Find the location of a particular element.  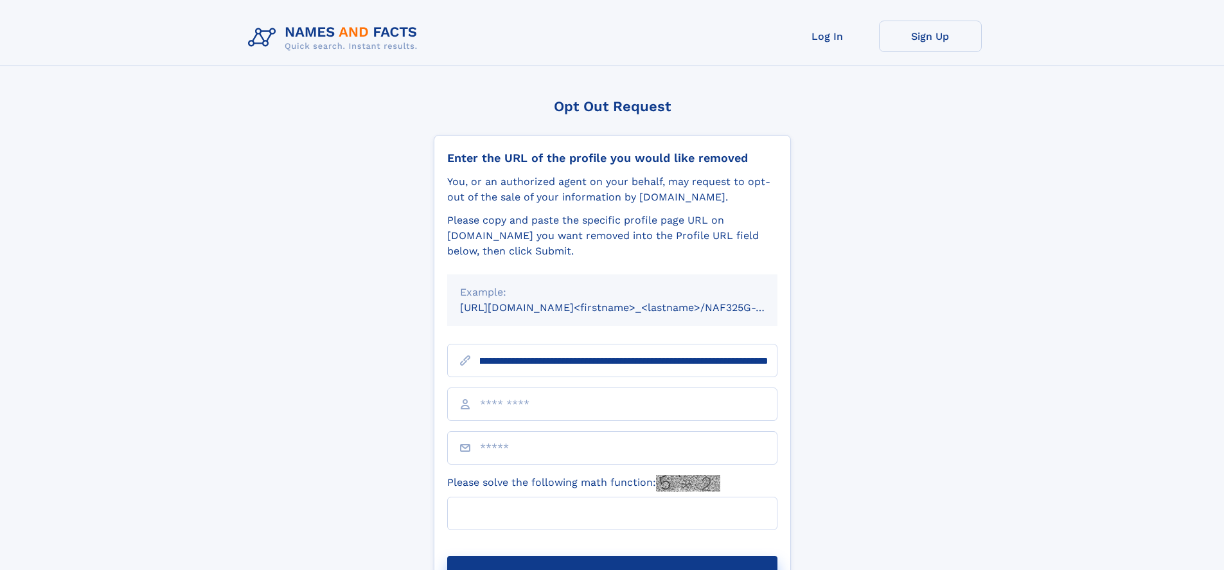

div: Example: is located at coordinates (612, 292).